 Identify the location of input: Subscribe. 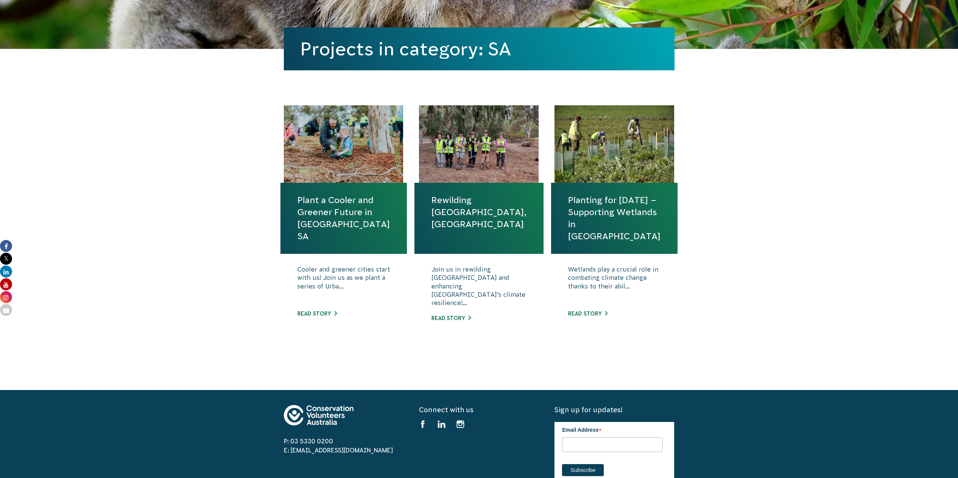
(583, 470).